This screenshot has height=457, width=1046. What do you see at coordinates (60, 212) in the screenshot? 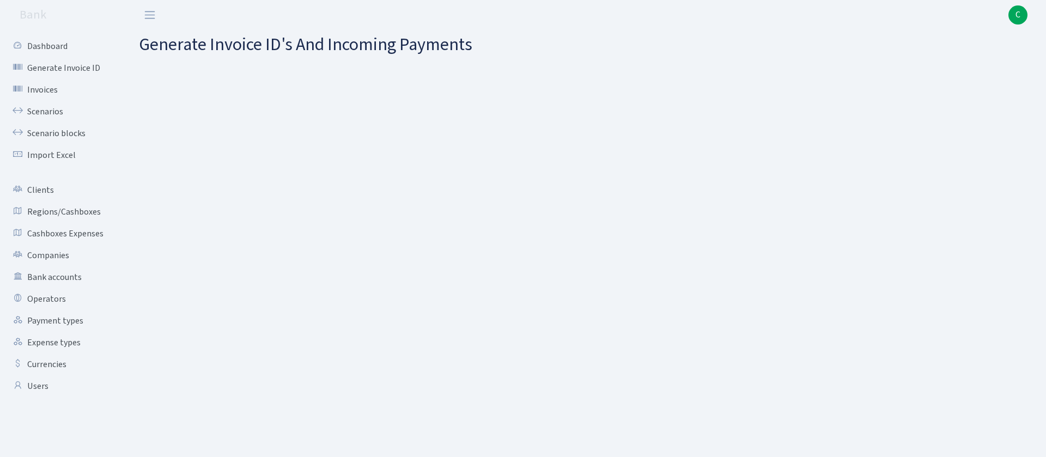
I see `a: Regions/Cashboxes` at bounding box center [60, 212].